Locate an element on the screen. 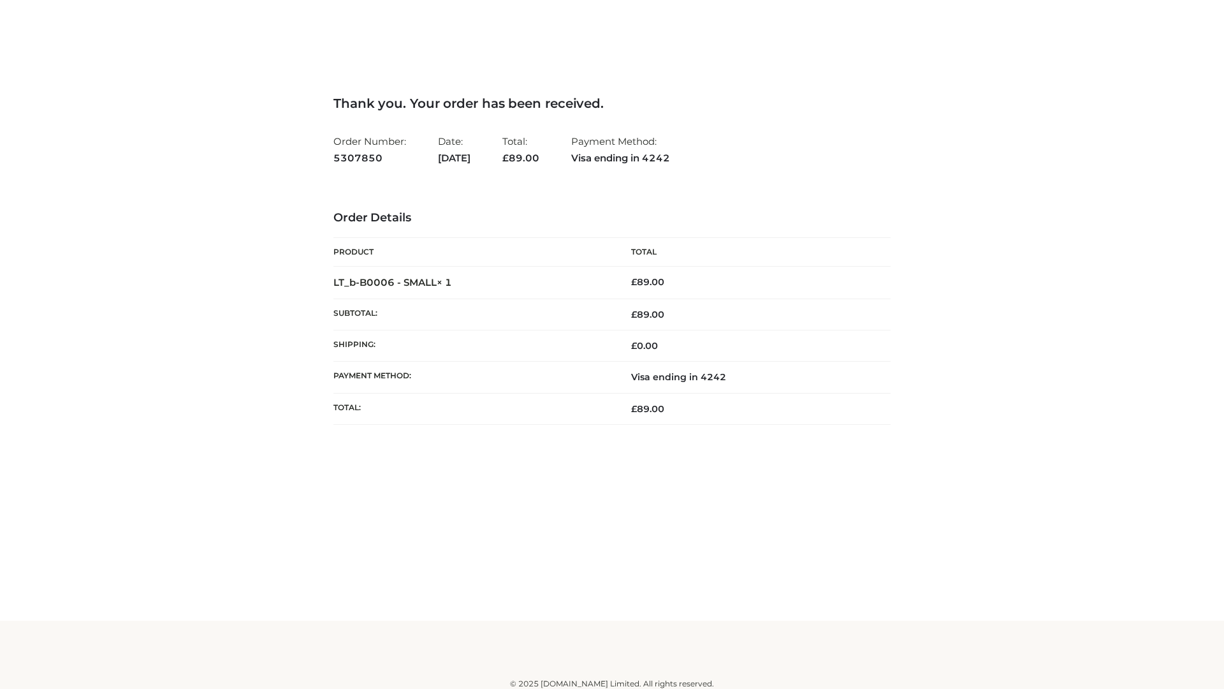  li: Order Number: is located at coordinates (370, 149).